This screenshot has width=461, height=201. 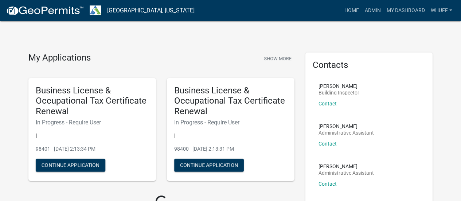 What do you see at coordinates (59, 58) in the screenshot?
I see `h4: My Applications` at bounding box center [59, 58].